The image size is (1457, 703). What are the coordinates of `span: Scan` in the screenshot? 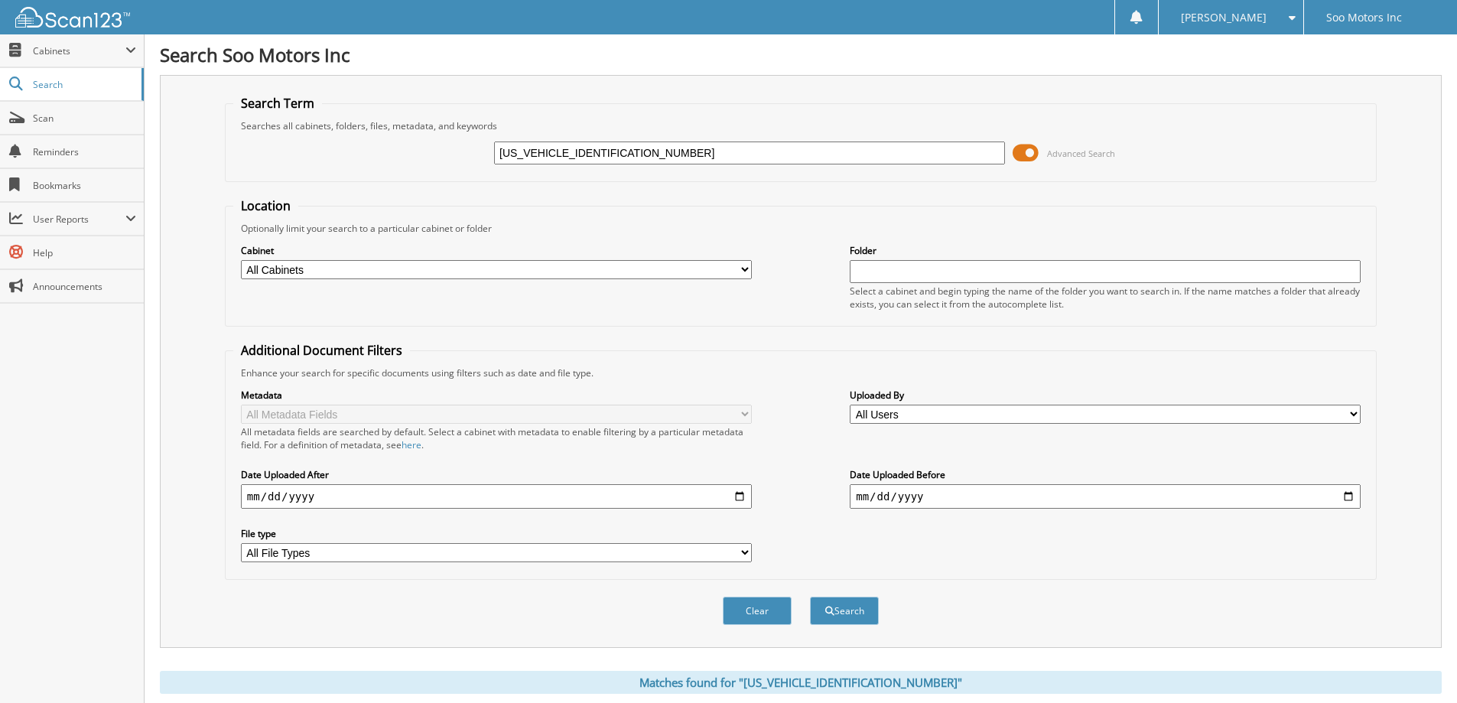 It's located at (84, 118).